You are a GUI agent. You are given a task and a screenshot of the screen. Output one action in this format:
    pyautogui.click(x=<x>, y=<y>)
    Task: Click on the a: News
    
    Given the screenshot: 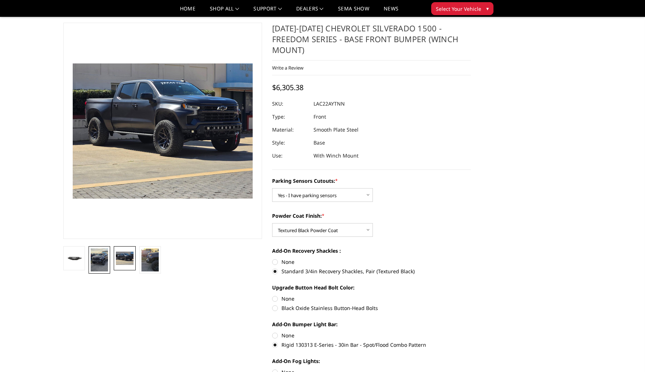 What is the action you would take?
    pyautogui.click(x=391, y=11)
    